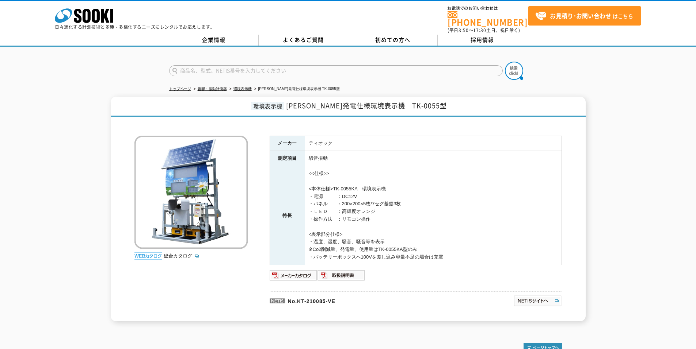  What do you see at coordinates (433, 159) in the screenshot?
I see `td: 騒音振動` at bounding box center [433, 159].